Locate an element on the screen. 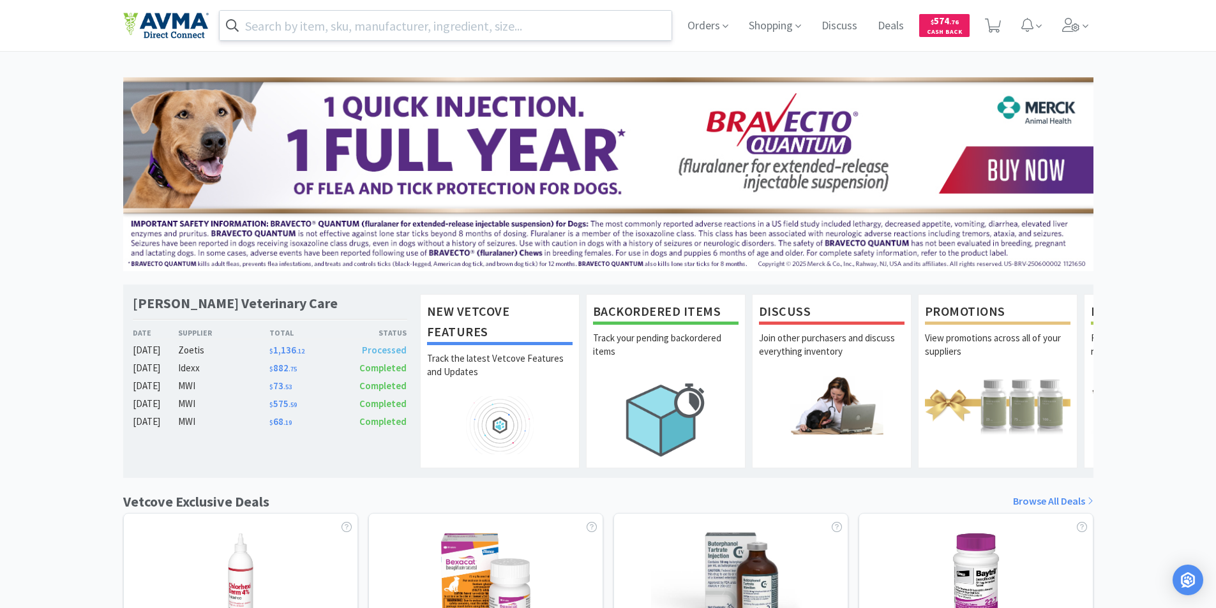 The width and height of the screenshot is (1216, 608). input: Search by item, sku, manufacturer, ingredient, size... is located at coordinates (445, 26).